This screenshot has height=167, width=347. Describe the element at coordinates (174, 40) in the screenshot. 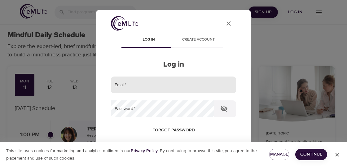

I see `div: disabled tabs example` at that location.